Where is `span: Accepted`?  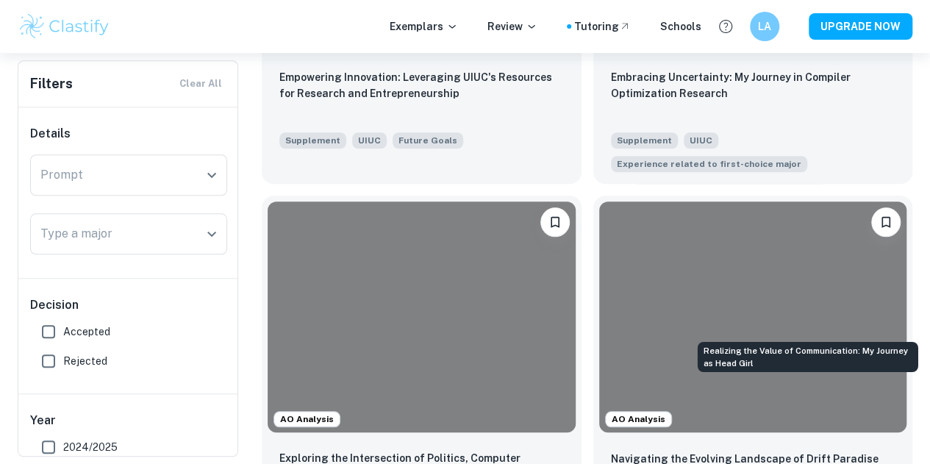 span: Accepted is located at coordinates (87, 332).